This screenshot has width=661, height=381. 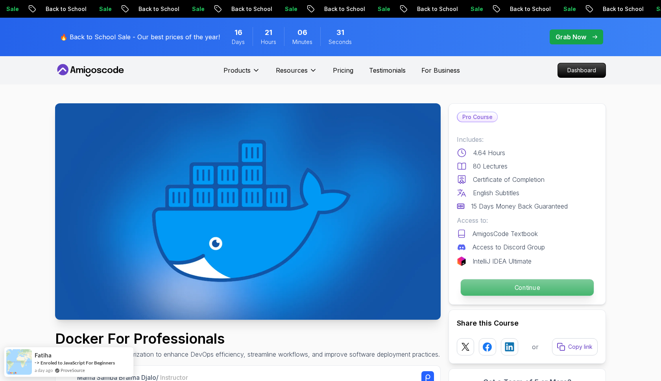 What do you see at coordinates (43, 356) in the screenshot?
I see `span: Fatiha` at bounding box center [43, 356].